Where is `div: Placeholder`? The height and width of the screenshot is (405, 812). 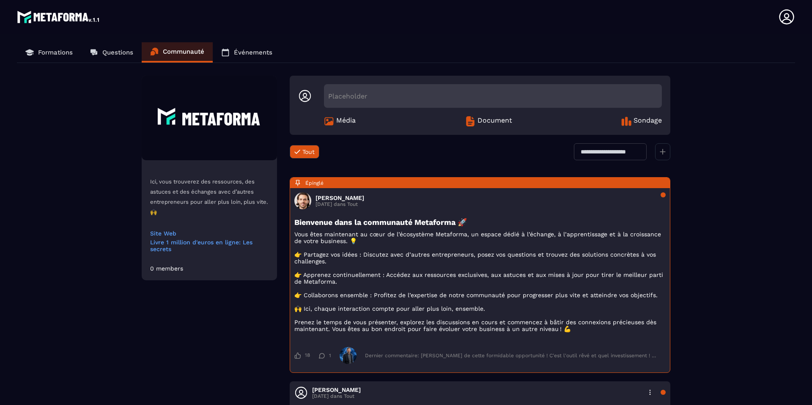 div: Placeholder is located at coordinates (492, 96).